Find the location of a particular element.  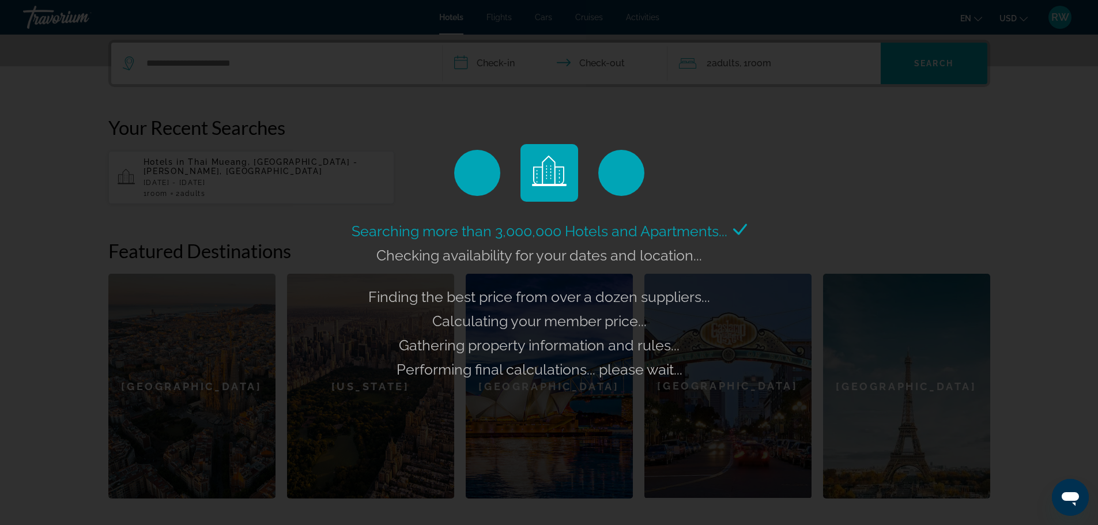

span: Checking availability for your dates and location... is located at coordinates (539, 255).